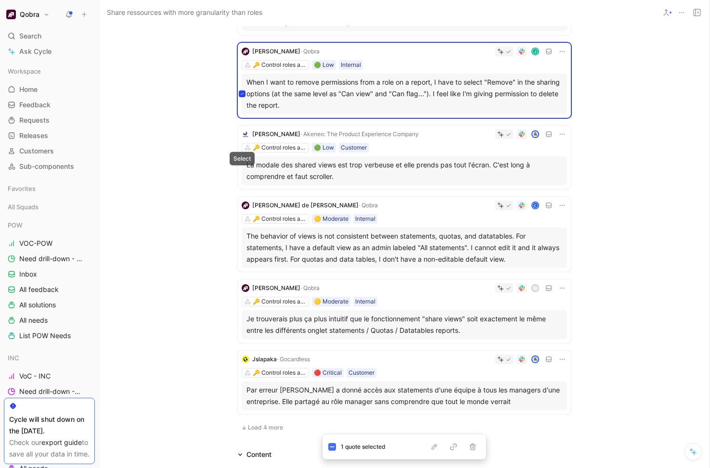 Image resolution: width=710 pixels, height=468 pixels. What do you see at coordinates (535, 51) in the screenshot?
I see `div: J` at bounding box center [535, 51].